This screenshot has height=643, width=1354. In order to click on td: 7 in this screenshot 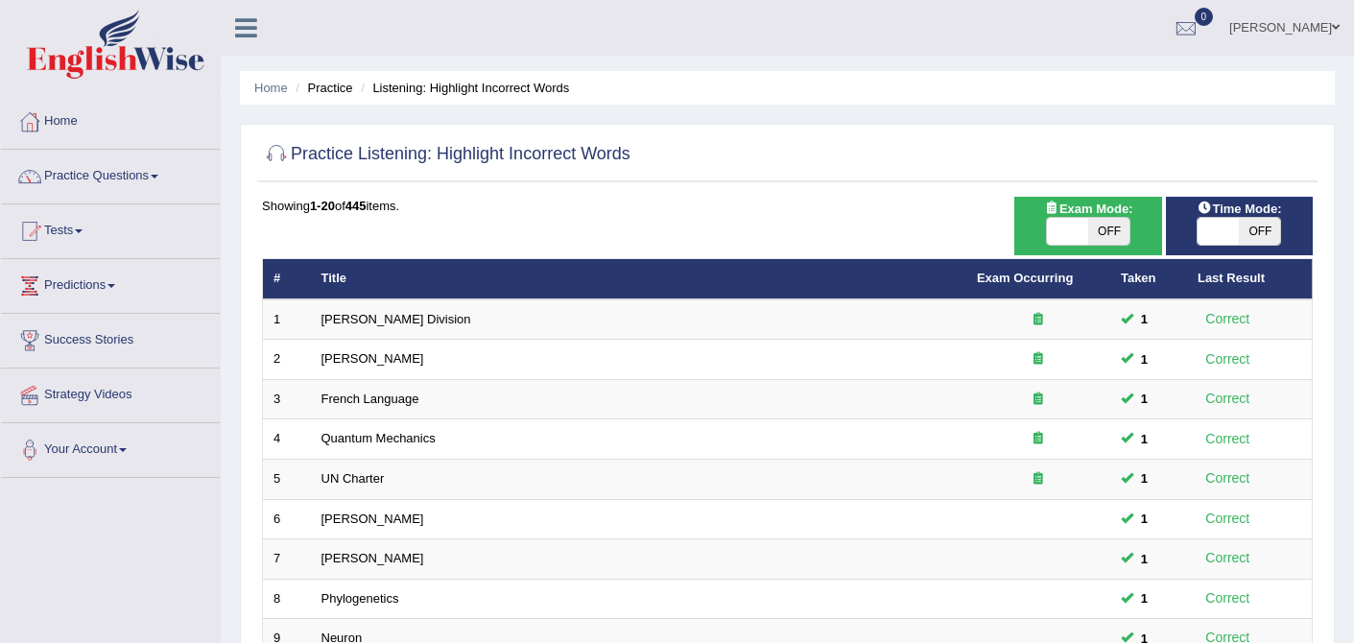, I will do `click(287, 559)`.